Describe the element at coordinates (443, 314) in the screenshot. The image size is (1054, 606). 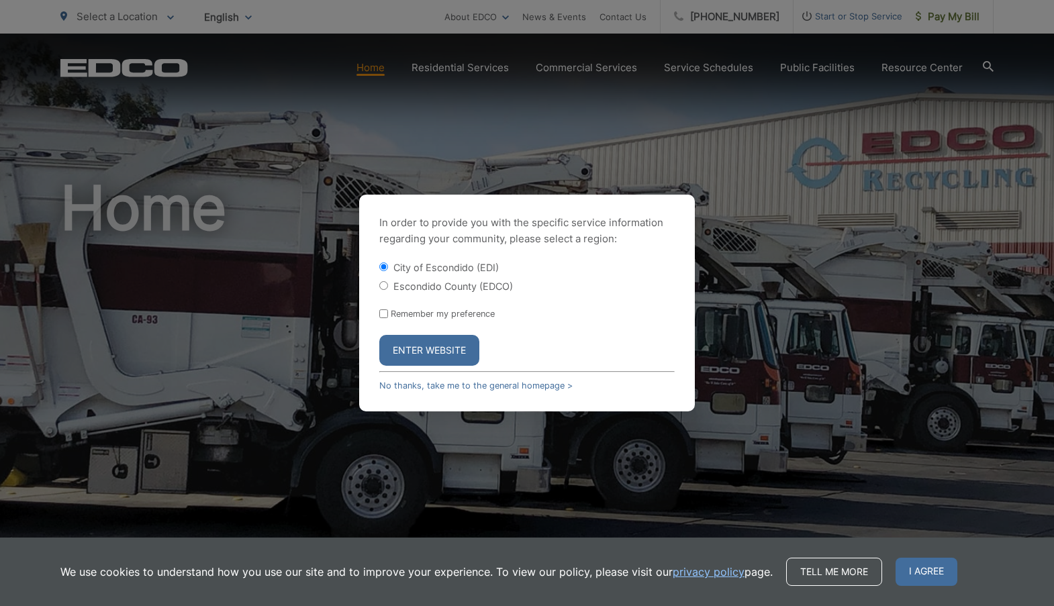
I see `label: Remember my preference` at that location.